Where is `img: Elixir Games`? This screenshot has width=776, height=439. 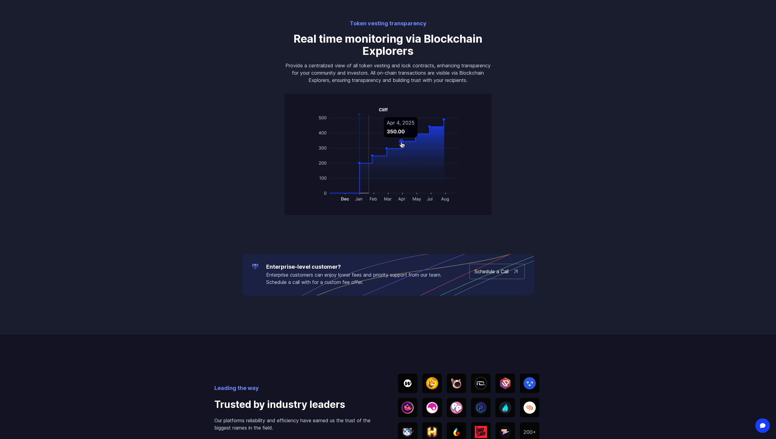 img: Elixir Games is located at coordinates (432, 408).